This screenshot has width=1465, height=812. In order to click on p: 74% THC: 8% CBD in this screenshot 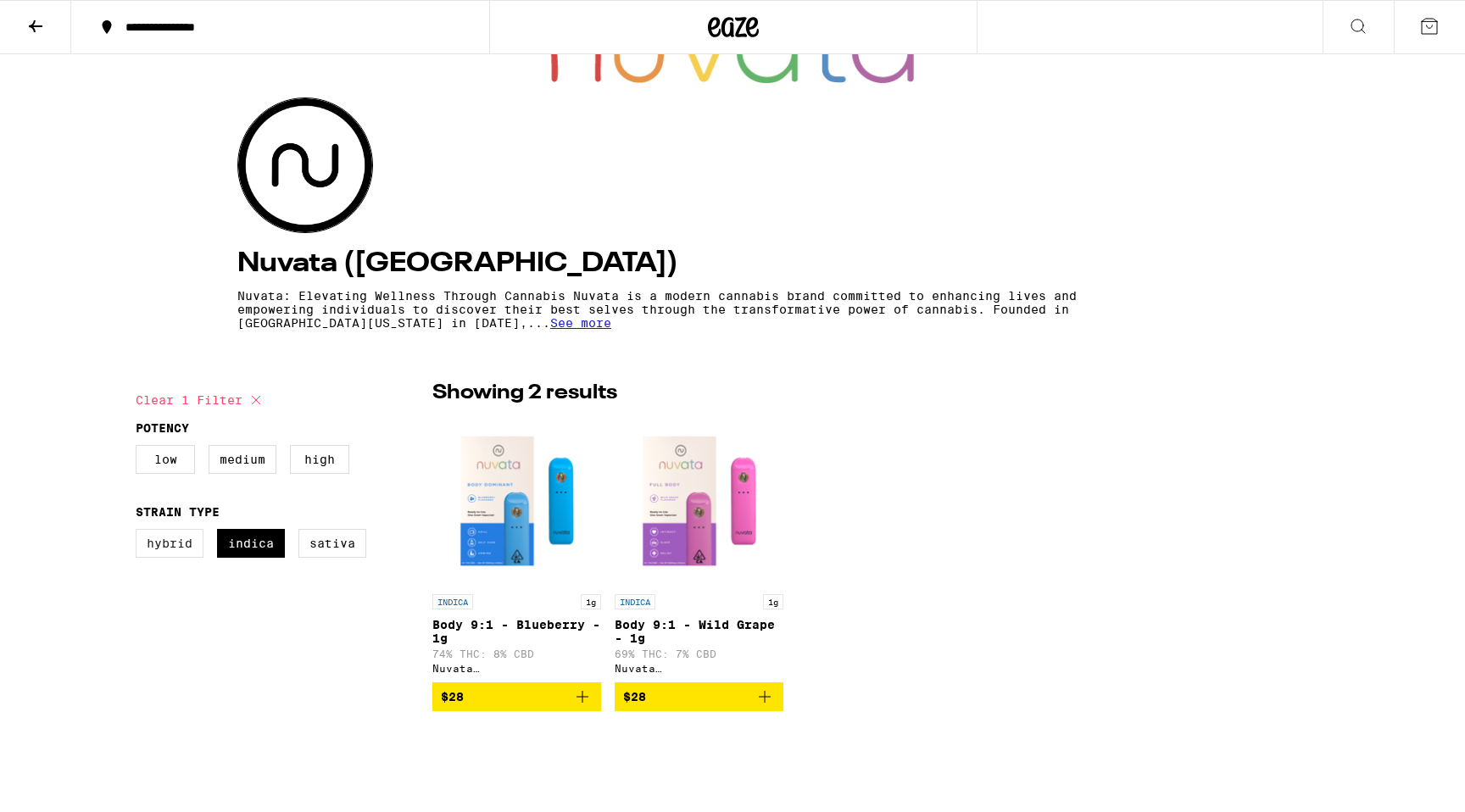, I will do `click(517, 653)`.